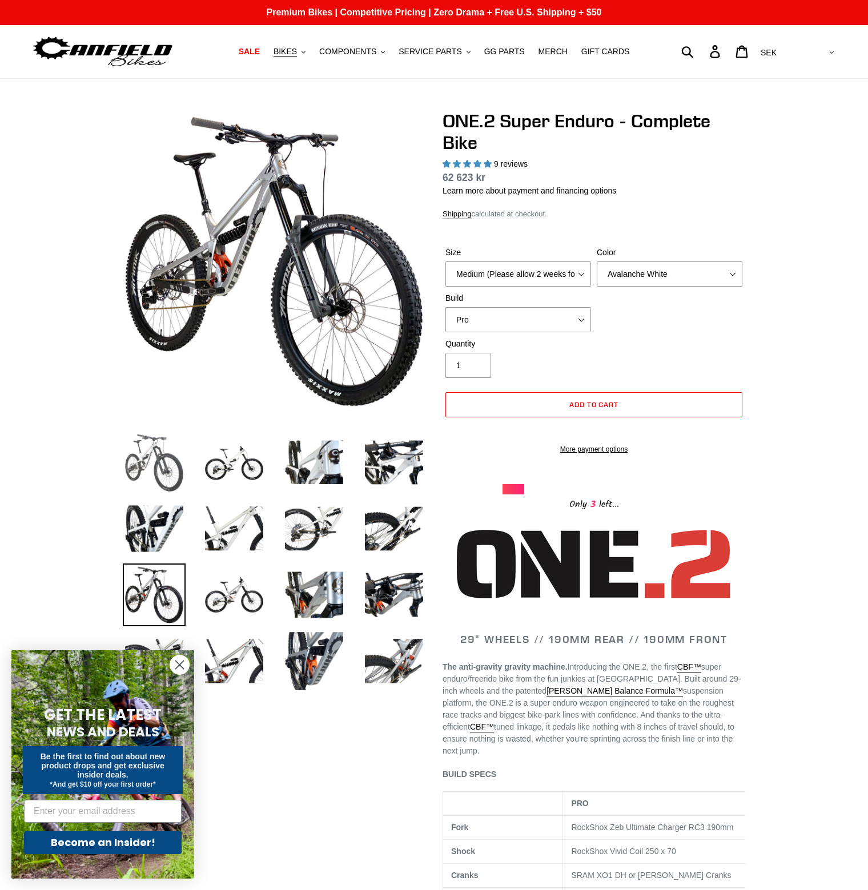 This screenshot has width=868, height=890. I want to click on span: BIKES, so click(285, 51).